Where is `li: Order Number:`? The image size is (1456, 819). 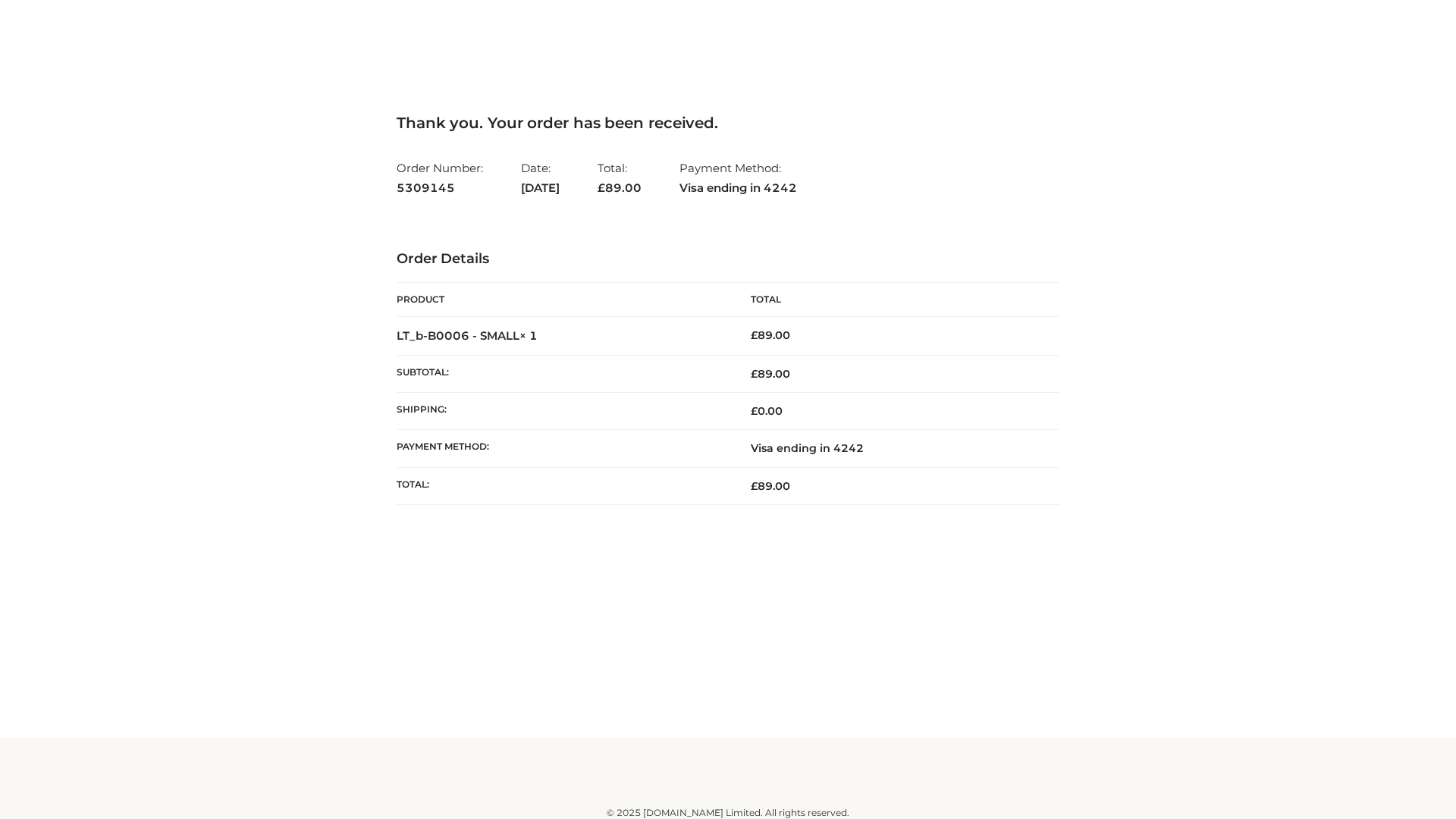
li: Order Number: is located at coordinates (440, 177).